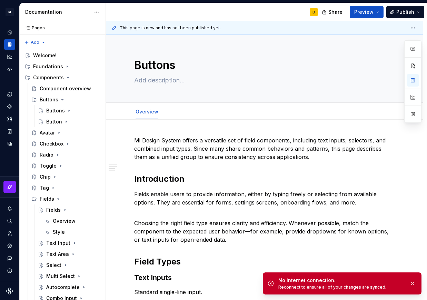  I want to click on h2: Introduction, so click(265, 179).